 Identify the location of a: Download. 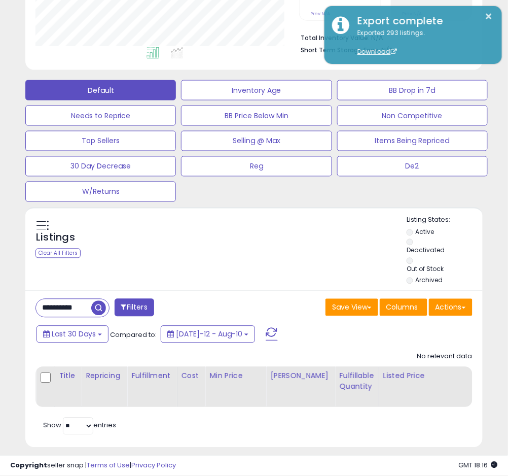
(377, 51).